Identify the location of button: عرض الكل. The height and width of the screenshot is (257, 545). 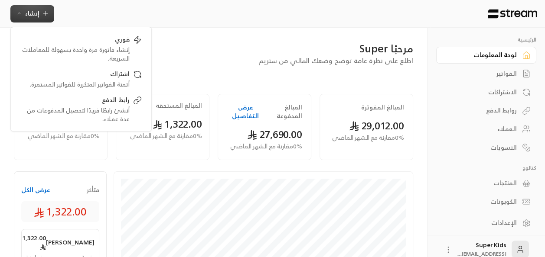
(36, 190).